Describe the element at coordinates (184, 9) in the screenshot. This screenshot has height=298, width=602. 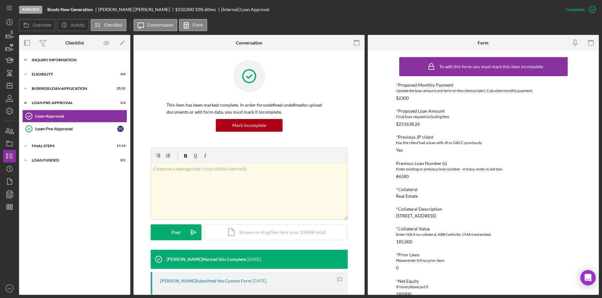
I see `span: $150,000` at that location.